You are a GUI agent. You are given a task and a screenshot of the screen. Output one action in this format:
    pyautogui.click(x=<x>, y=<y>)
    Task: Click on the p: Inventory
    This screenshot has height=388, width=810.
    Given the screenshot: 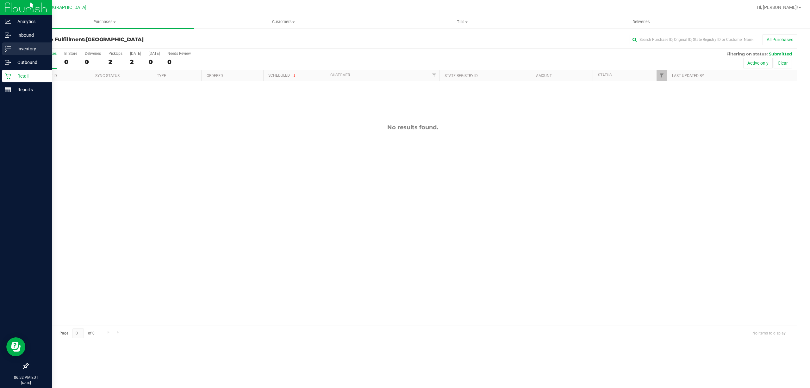 What is the action you would take?
    pyautogui.click(x=30, y=49)
    